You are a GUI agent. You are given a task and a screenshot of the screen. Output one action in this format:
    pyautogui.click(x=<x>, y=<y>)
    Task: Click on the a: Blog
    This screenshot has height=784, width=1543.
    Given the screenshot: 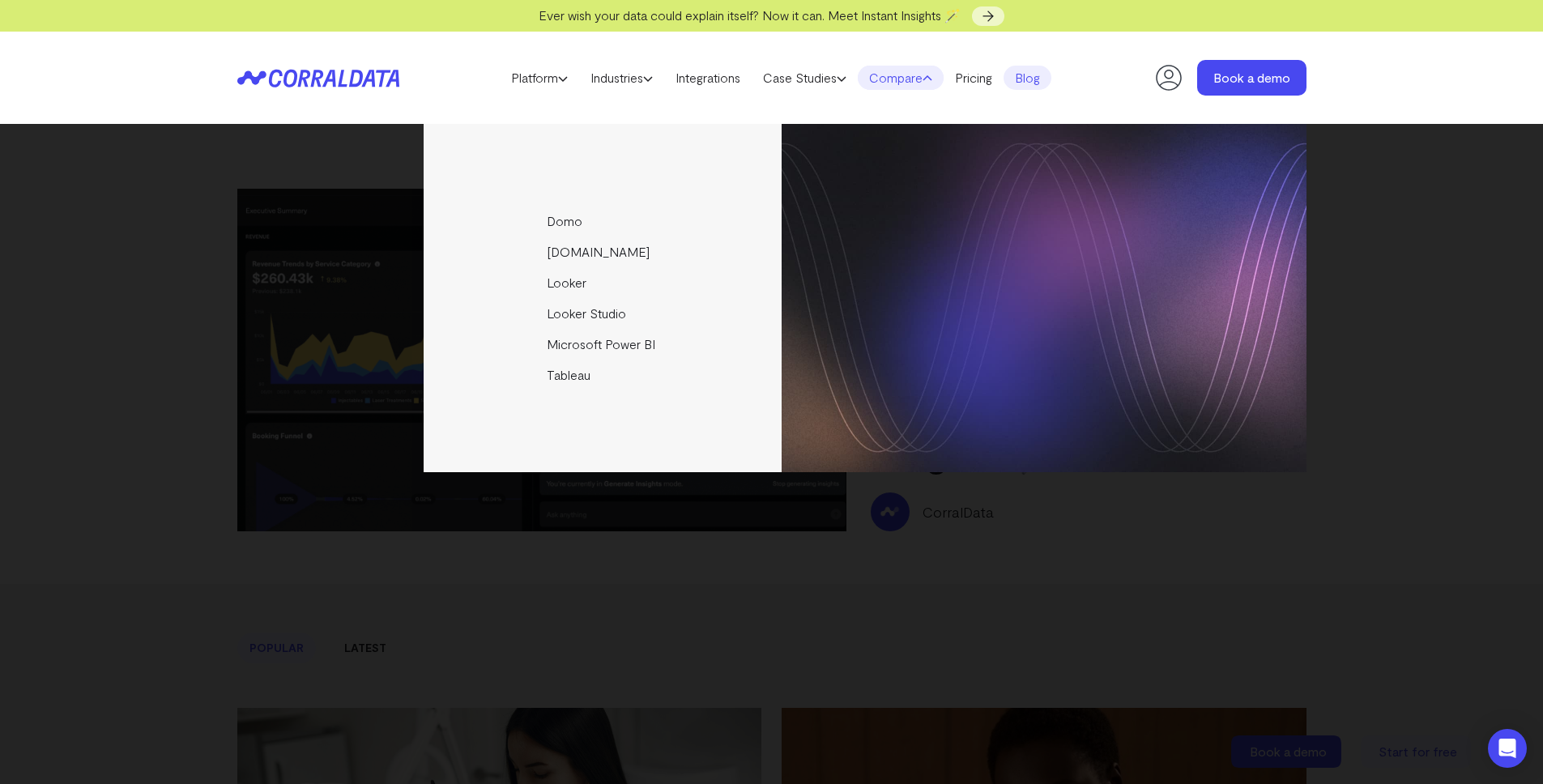 What is the action you would take?
    pyautogui.click(x=1027, y=78)
    